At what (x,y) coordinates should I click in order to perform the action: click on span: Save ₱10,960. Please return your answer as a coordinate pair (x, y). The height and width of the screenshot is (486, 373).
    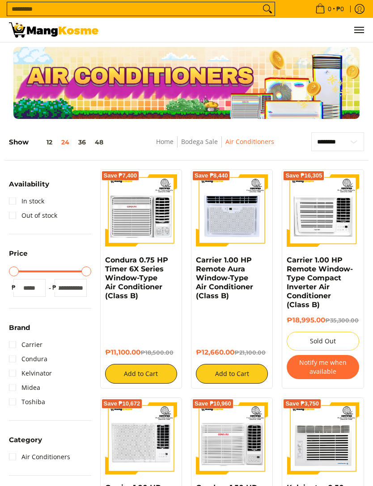
    Looking at the image, I should click on (213, 404).